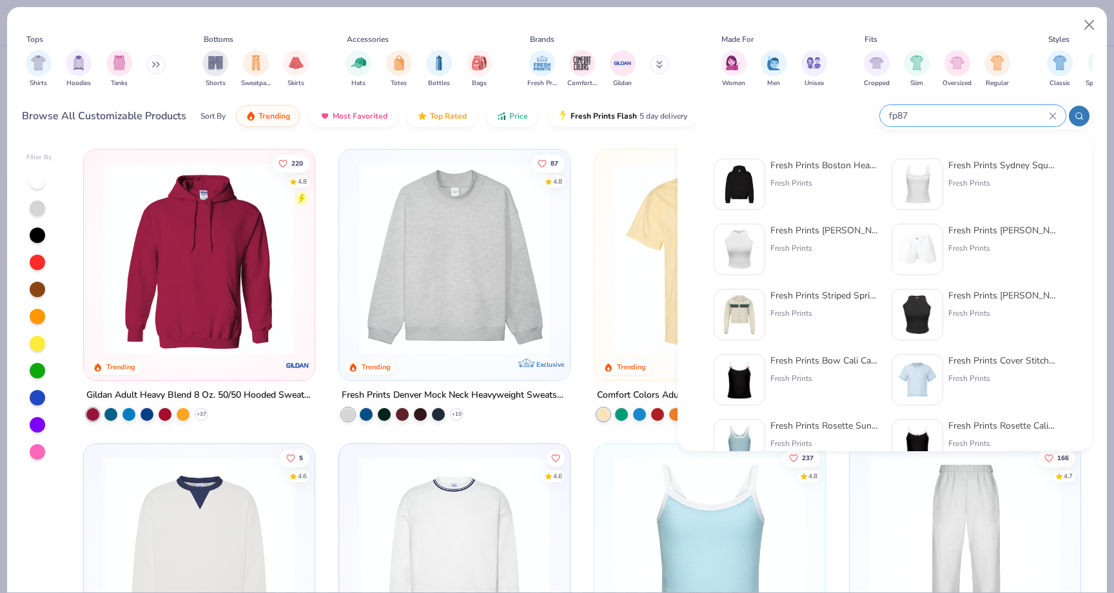 The height and width of the screenshot is (593, 1114). I want to click on div: Sort By, so click(213, 116).